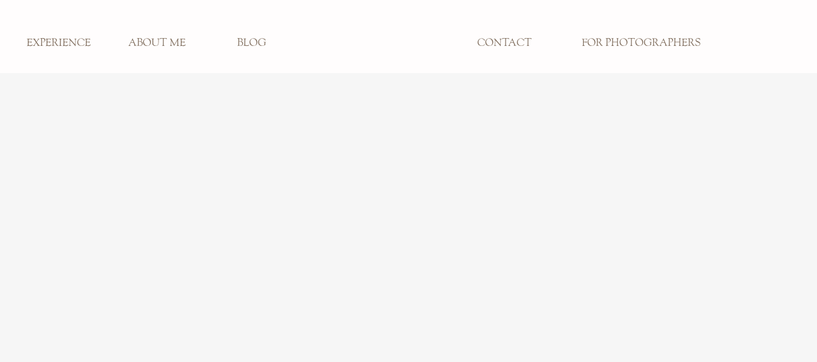 This screenshot has height=362, width=817. Describe the element at coordinates (59, 44) in the screenshot. I see `a: EXPERIENCE` at that location.